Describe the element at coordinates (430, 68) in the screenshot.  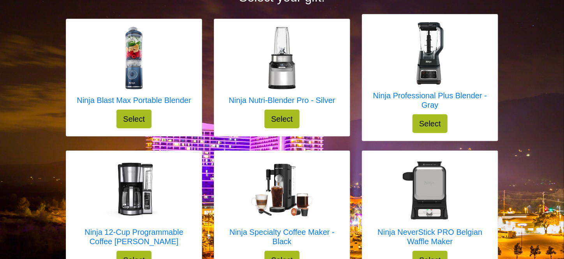
I see `a: Ninja Professional Plus Blender - Gray Ninja Professional Plus Blender - Gray` at that location.